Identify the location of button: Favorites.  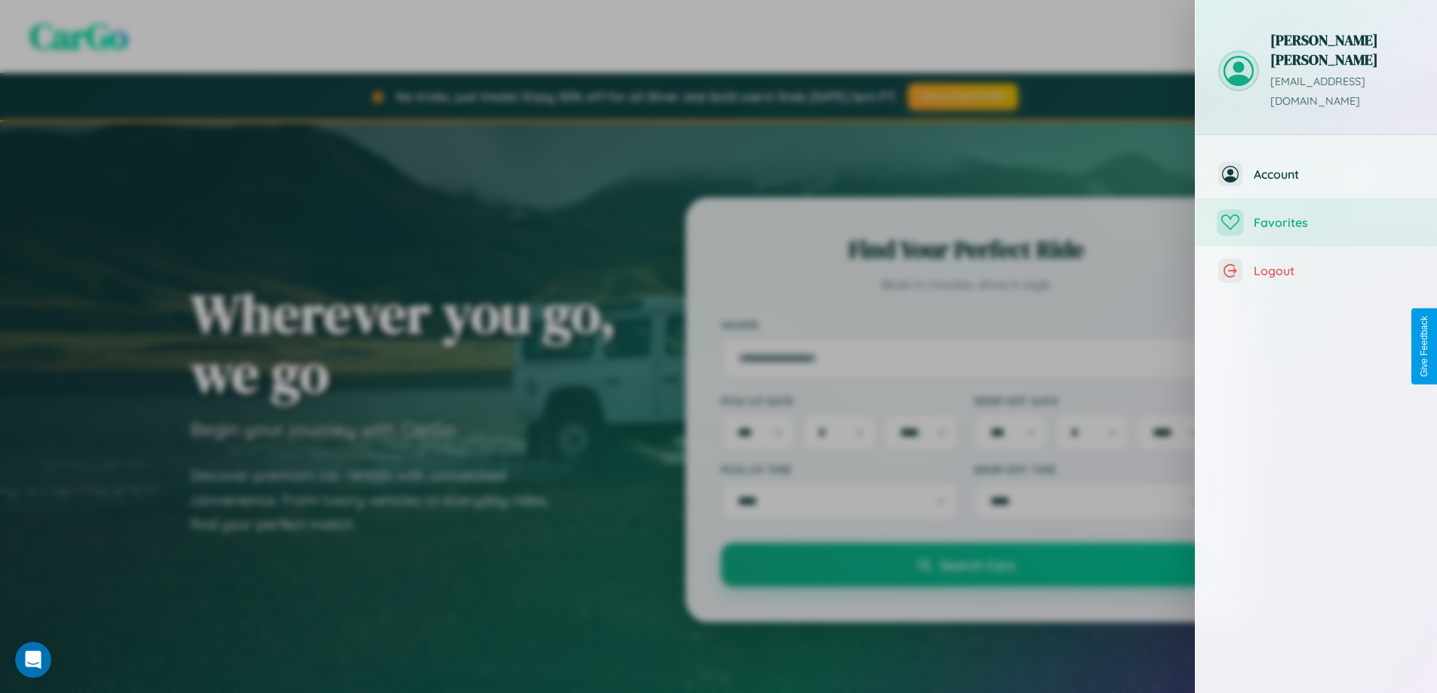
(1317, 223).